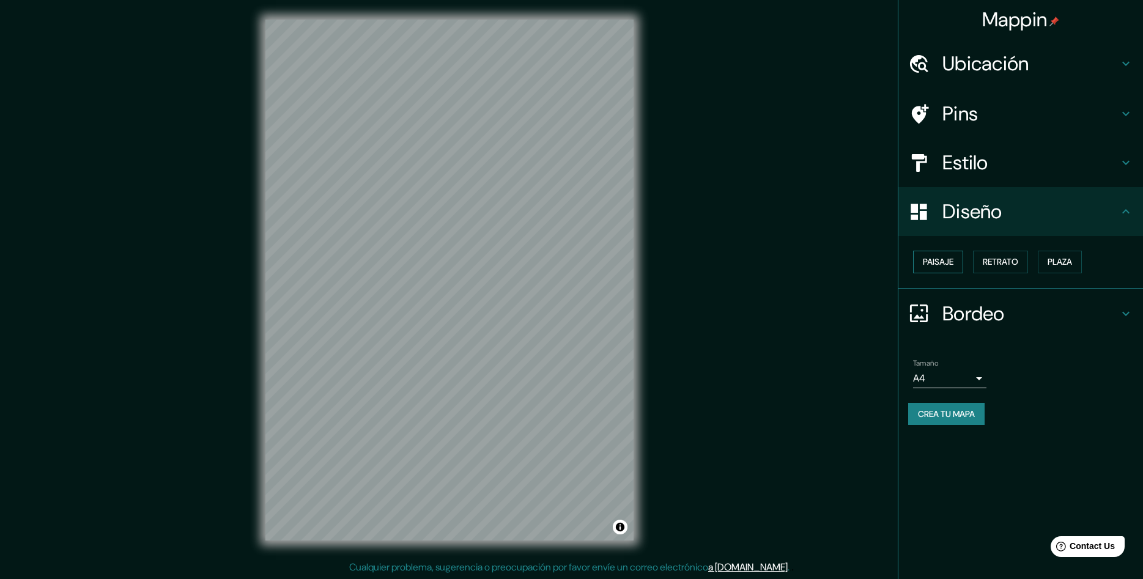  What do you see at coordinates (620, 527) in the screenshot?
I see `button: Atribución de choques` at bounding box center [620, 527].